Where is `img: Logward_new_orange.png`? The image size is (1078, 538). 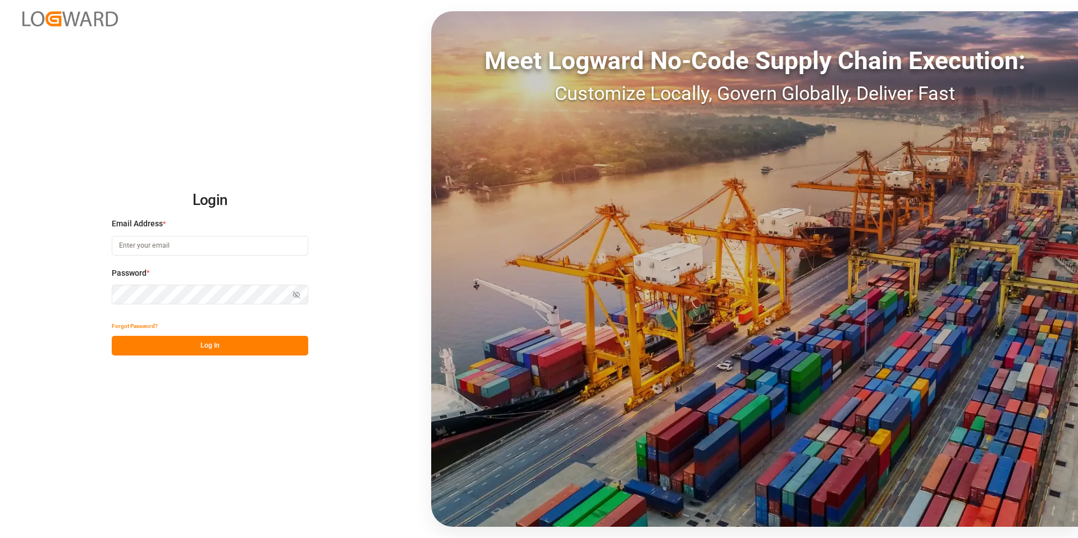
img: Logward_new_orange.png is located at coordinates (70, 19).